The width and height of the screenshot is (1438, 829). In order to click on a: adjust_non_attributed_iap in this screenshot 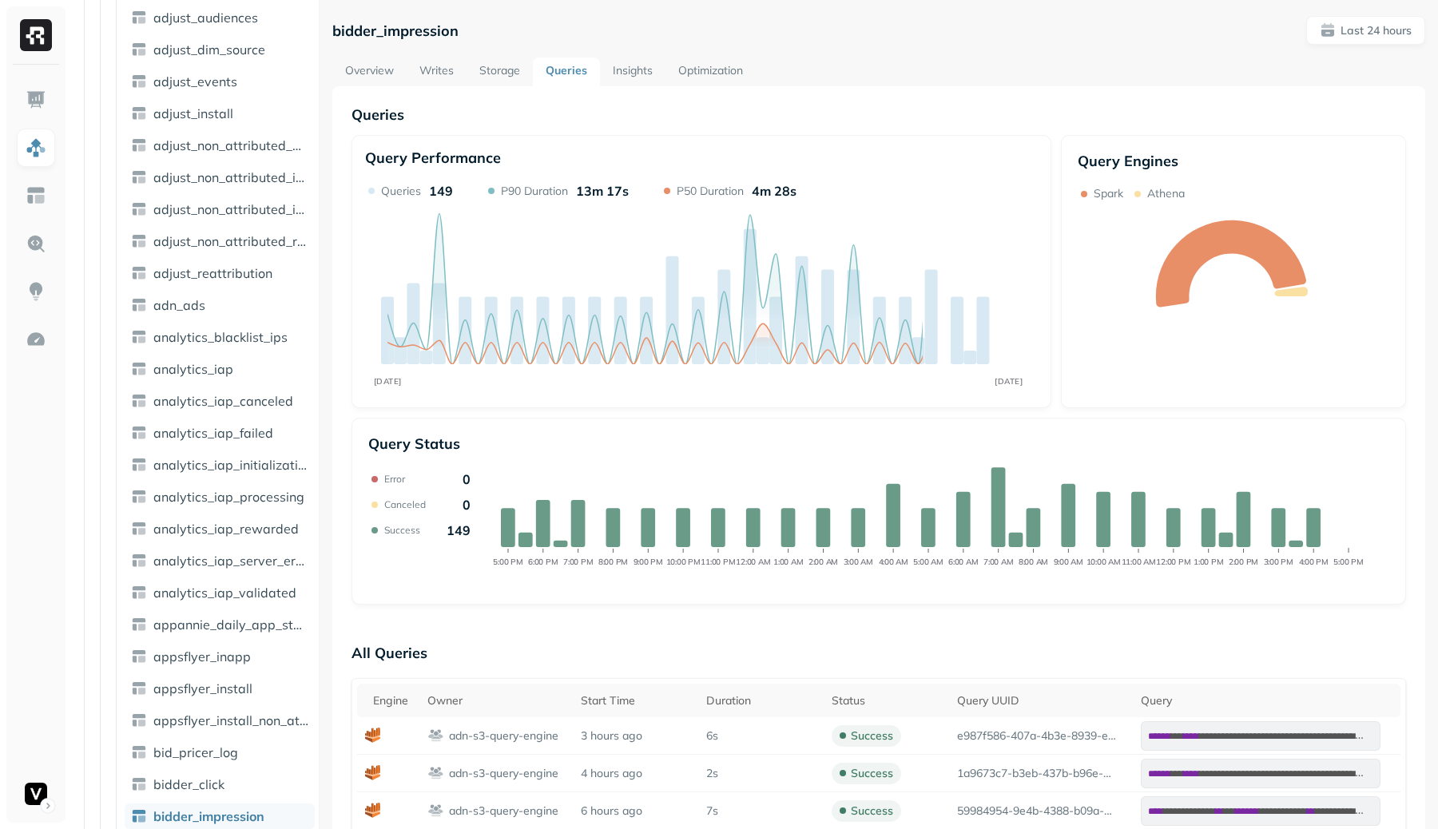, I will do `click(220, 177)`.